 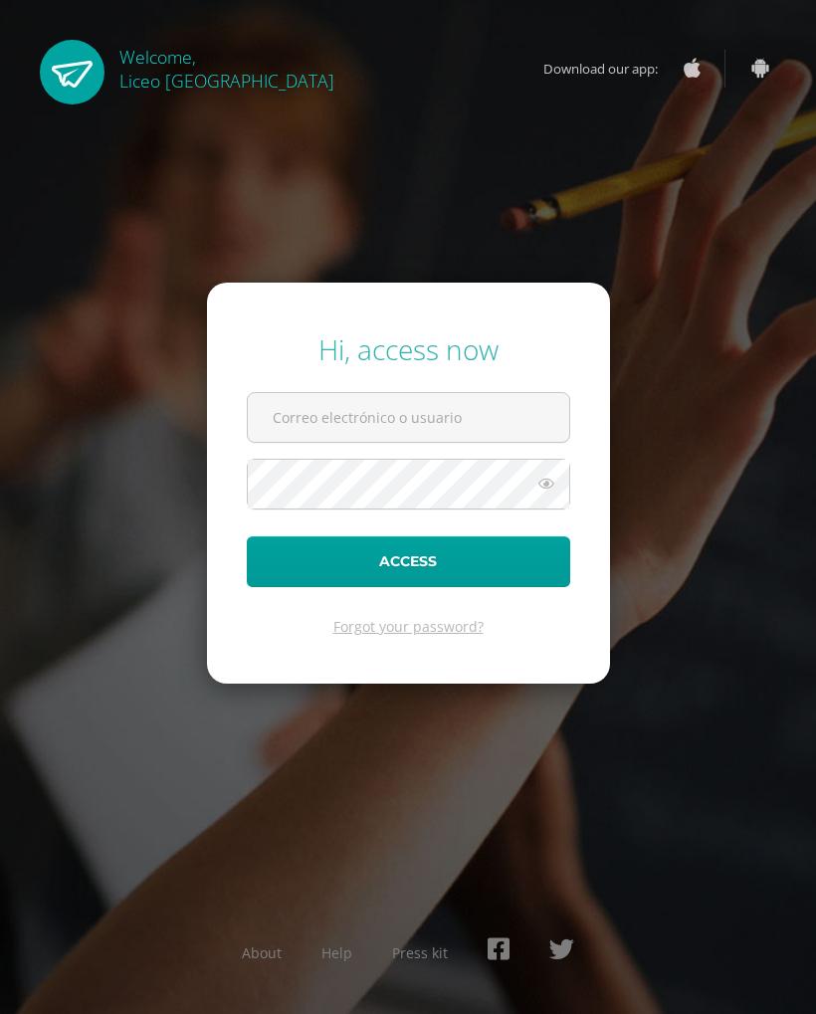 What do you see at coordinates (336, 953) in the screenshot?
I see `a: Help` at bounding box center [336, 953].